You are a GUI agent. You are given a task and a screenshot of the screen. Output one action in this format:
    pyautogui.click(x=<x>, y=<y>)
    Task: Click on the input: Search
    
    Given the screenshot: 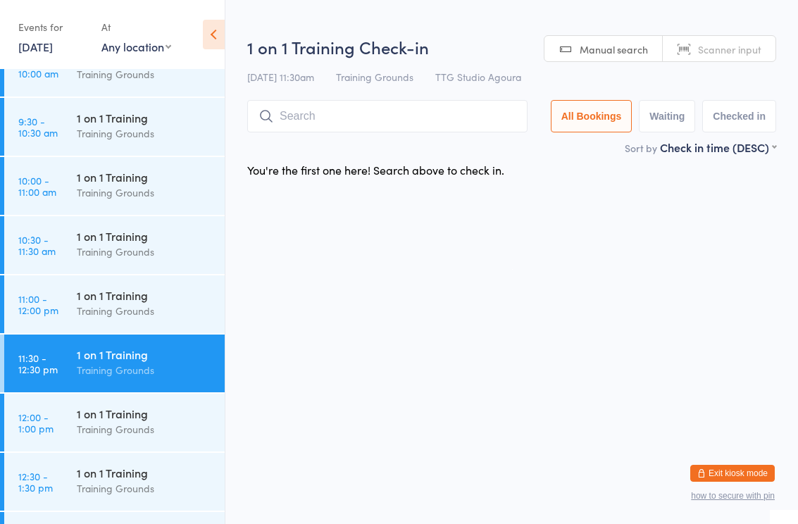 What is the action you would take?
    pyautogui.click(x=387, y=116)
    